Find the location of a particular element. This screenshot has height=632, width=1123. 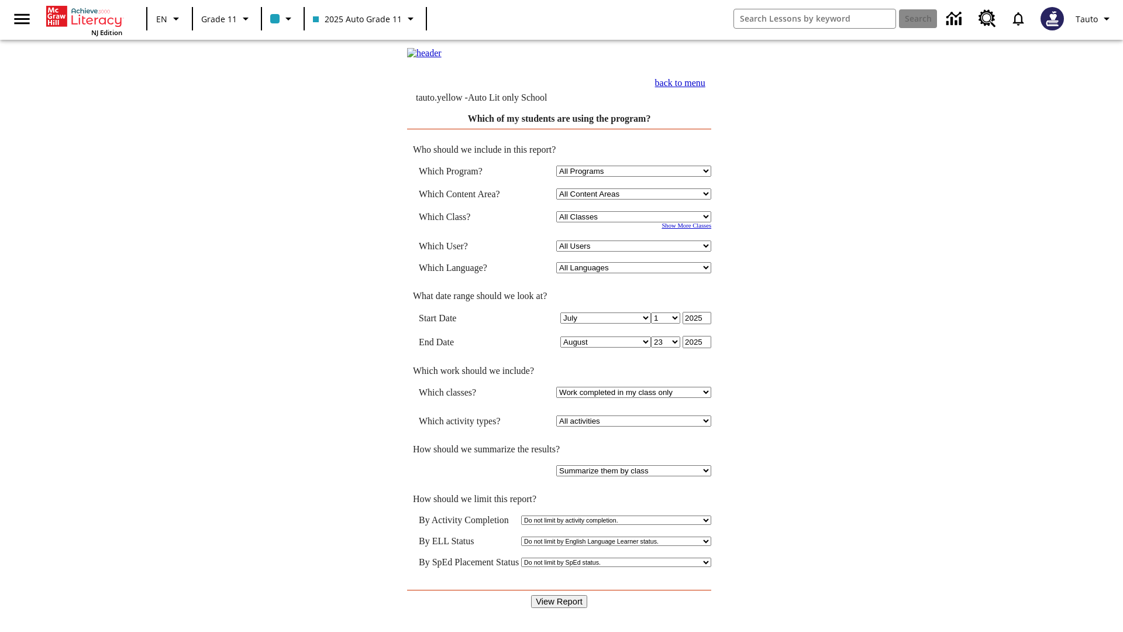

a: Notifications is located at coordinates (1018, 19).